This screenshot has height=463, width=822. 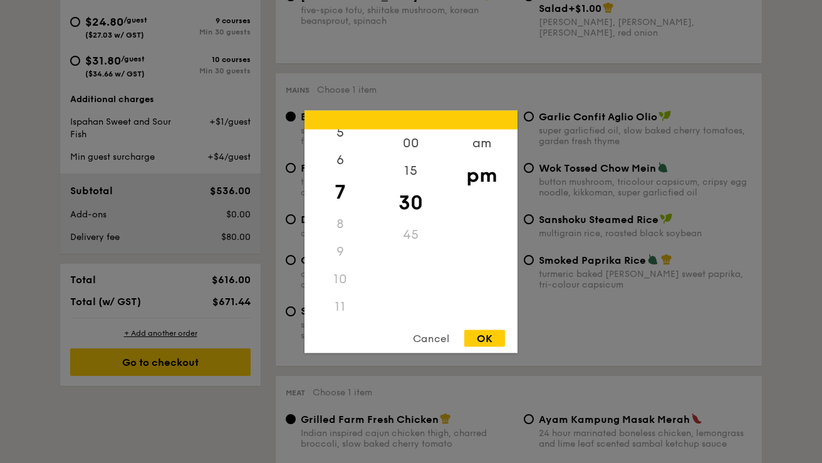 What do you see at coordinates (431, 338) in the screenshot?
I see `div: Cancel` at bounding box center [431, 338].